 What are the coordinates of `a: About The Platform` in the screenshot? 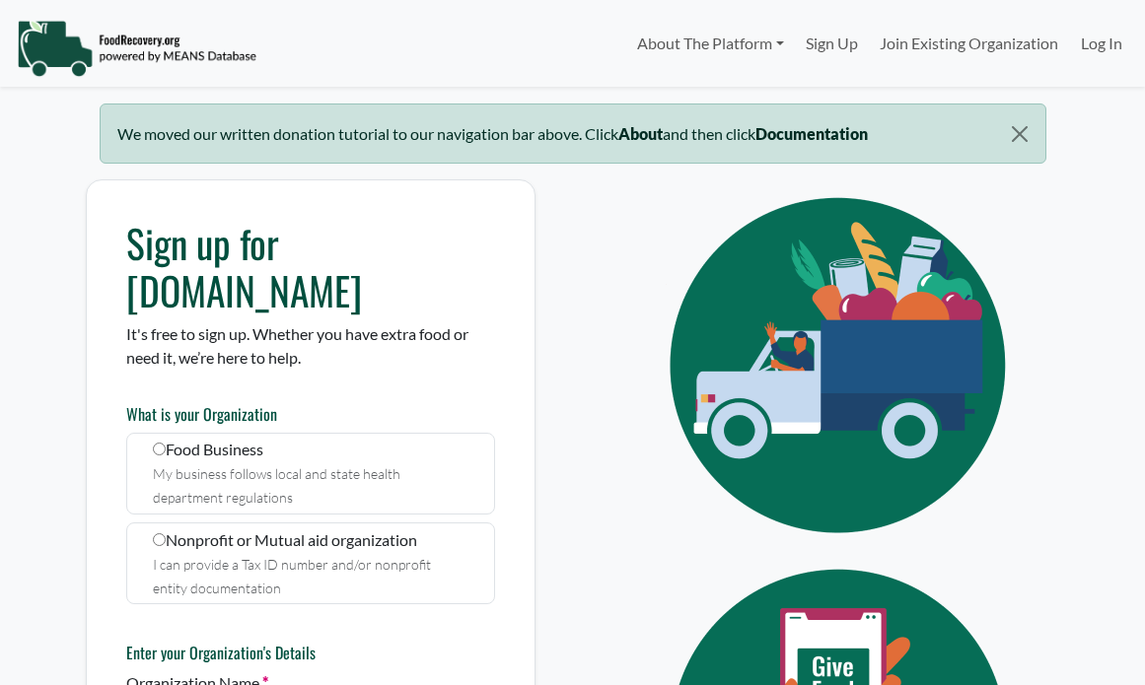 It's located at (709, 43).